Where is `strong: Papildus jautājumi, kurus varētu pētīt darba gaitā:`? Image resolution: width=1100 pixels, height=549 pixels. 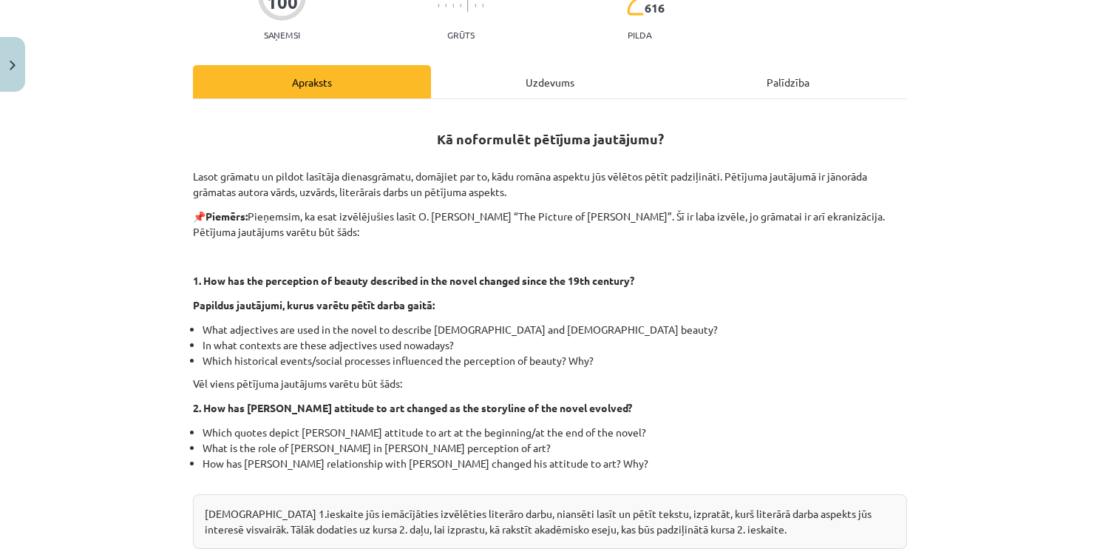 strong: Papildus jautājumi, kurus varētu pētīt darba gaitā: is located at coordinates (314, 305).